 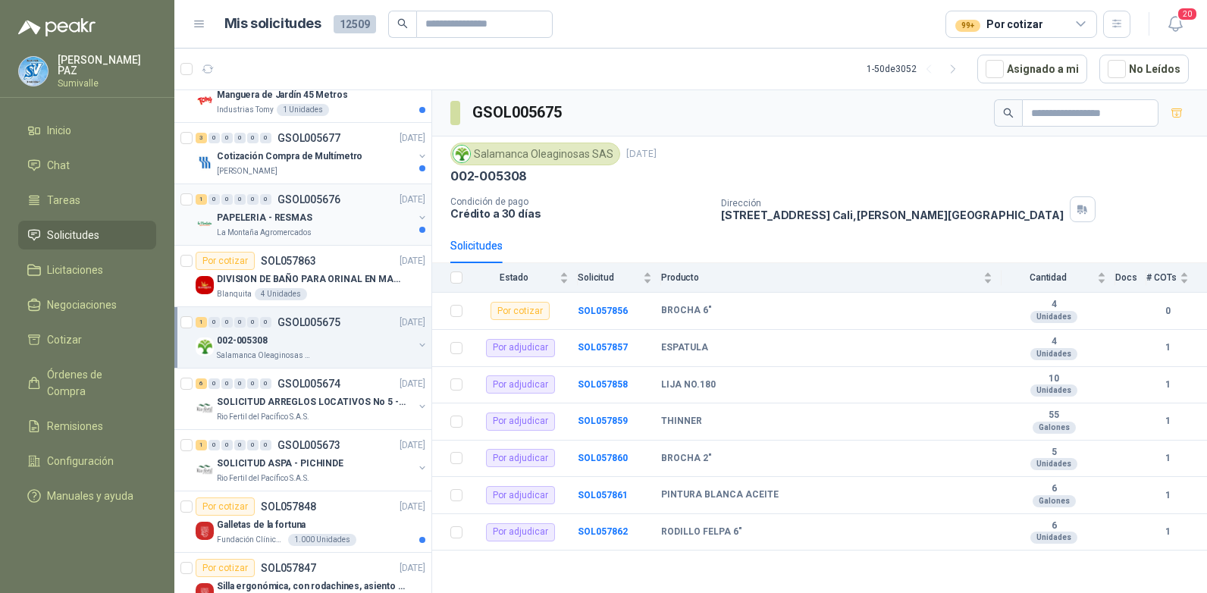 I want to click on a: SOL057860, so click(x=603, y=458).